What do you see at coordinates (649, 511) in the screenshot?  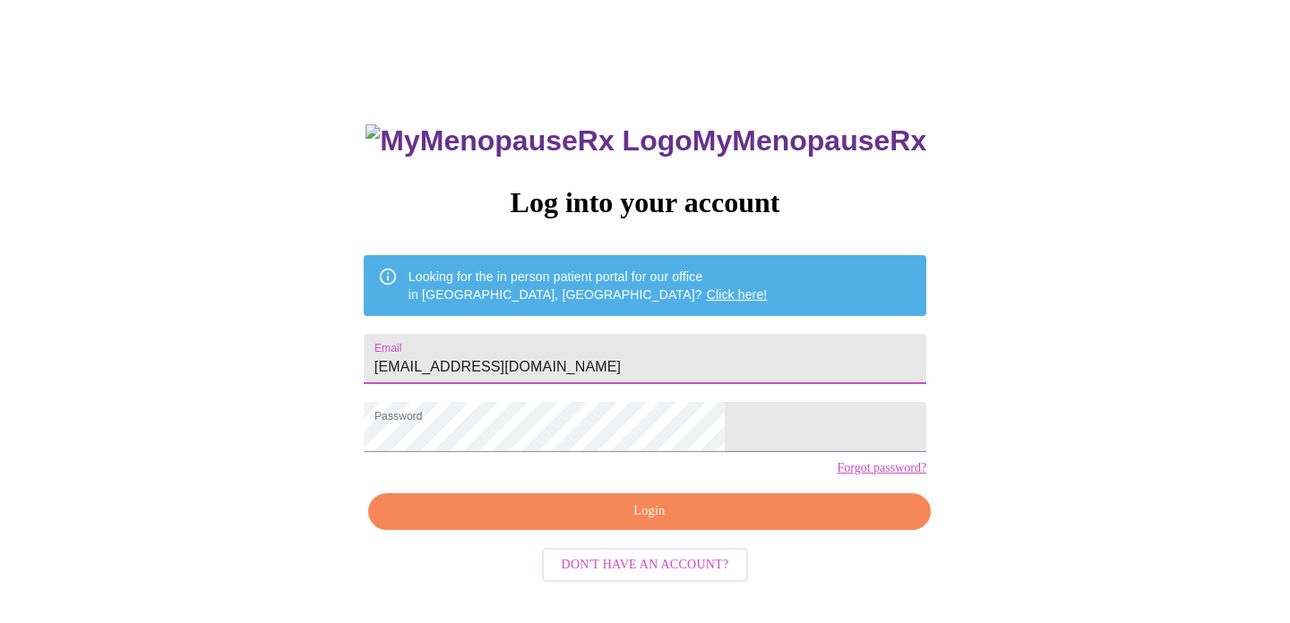 I see `span: Login` at bounding box center [649, 511].